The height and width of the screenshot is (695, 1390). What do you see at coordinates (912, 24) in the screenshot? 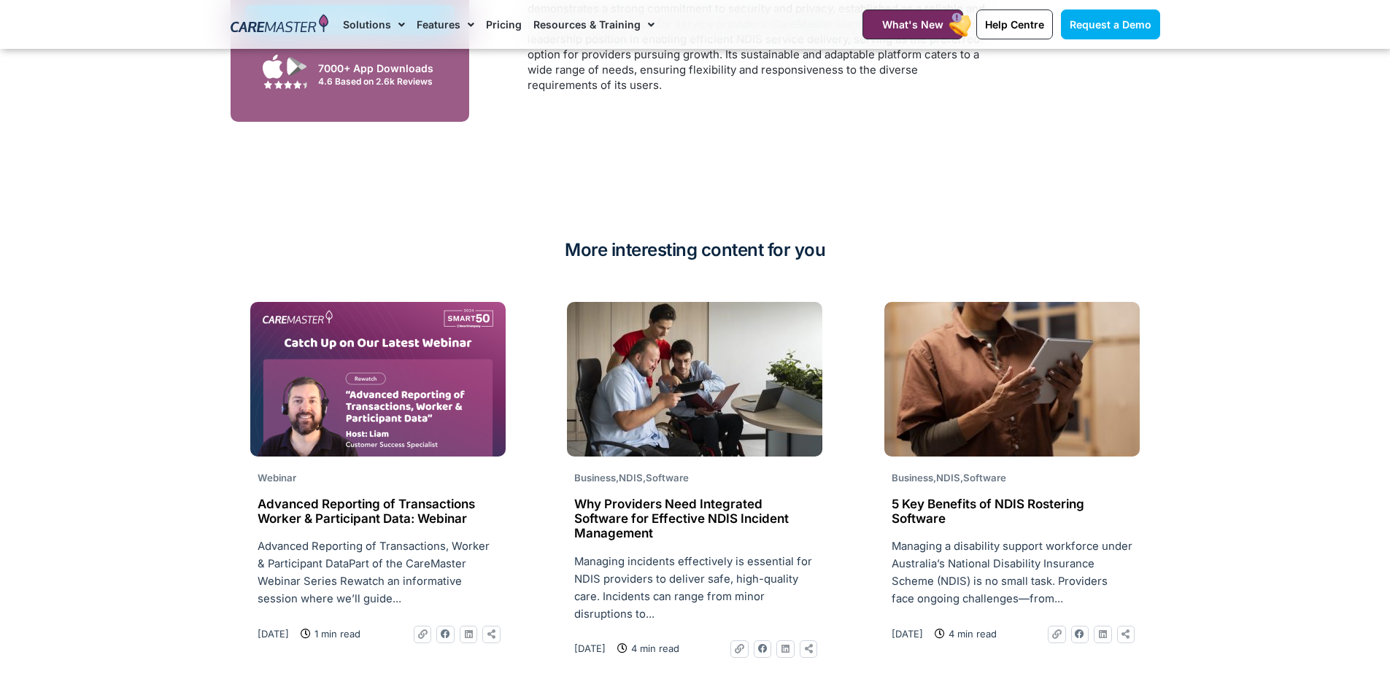
I see `a: What's New` at bounding box center [912, 24].